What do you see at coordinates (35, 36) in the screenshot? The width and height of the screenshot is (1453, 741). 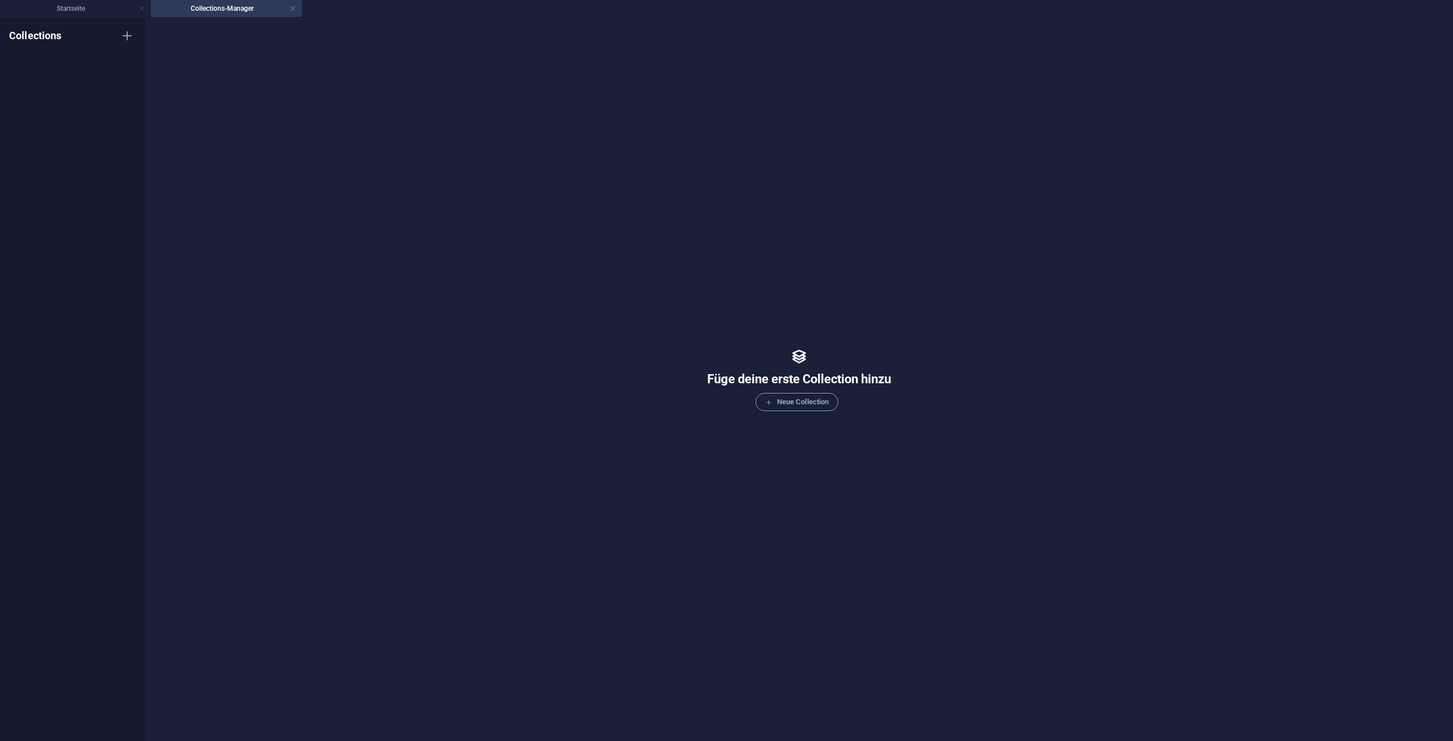 I see `h6: Collections` at bounding box center [35, 36].